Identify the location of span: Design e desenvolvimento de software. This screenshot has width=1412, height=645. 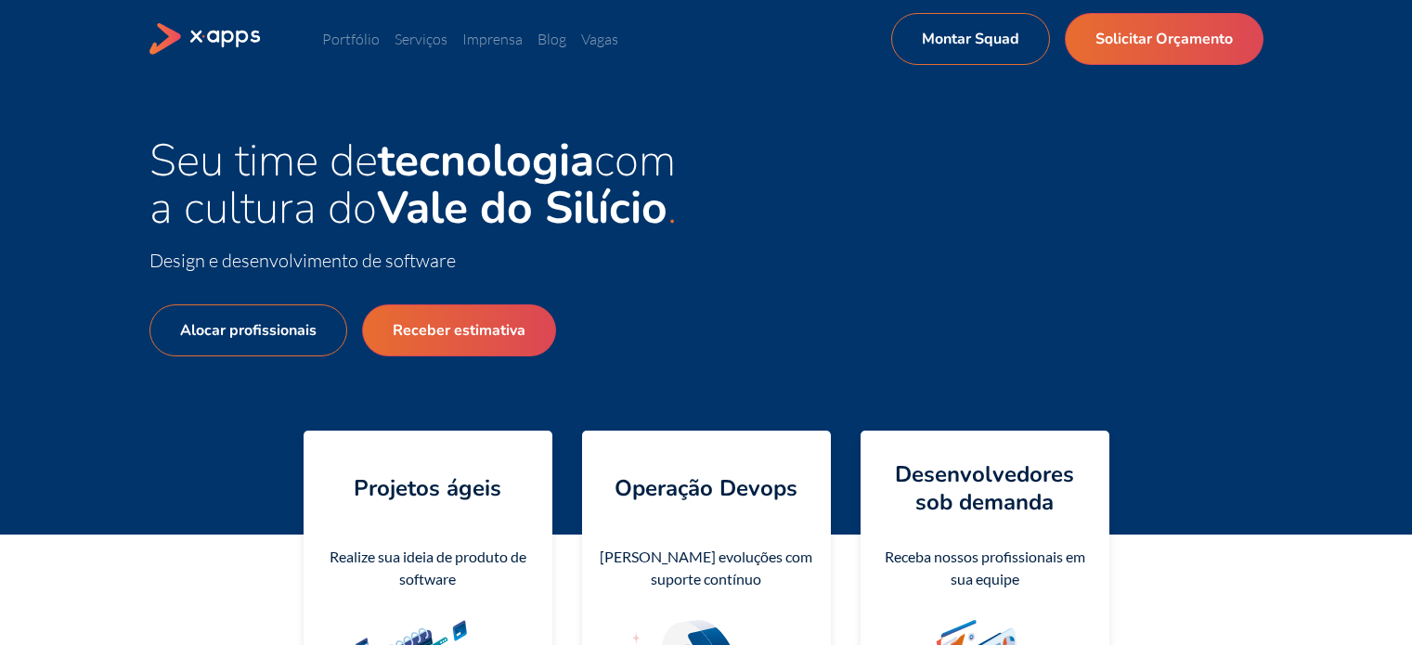
(303, 260).